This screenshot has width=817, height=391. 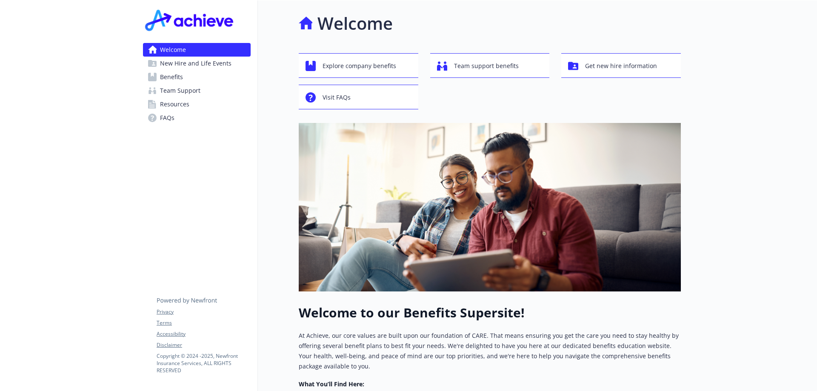 What do you see at coordinates (358, 97) in the screenshot?
I see `button: Visit FAQs` at bounding box center [358, 97].